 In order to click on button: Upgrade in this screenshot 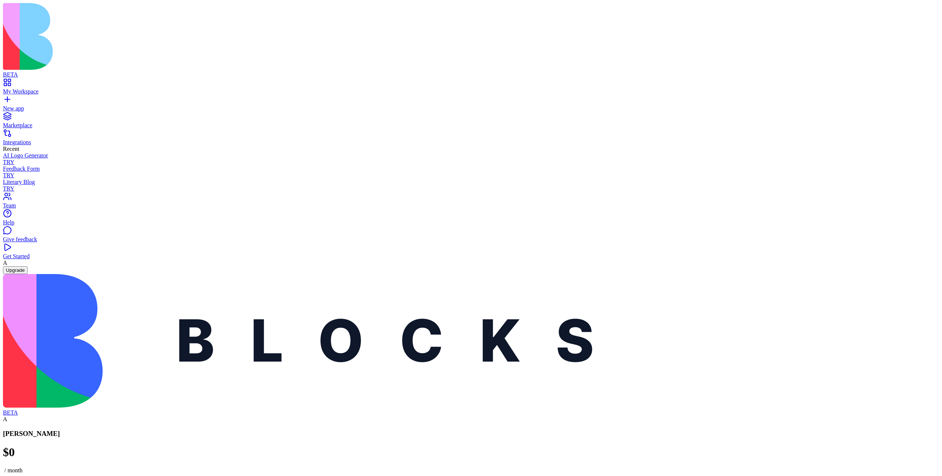, I will do `click(15, 270)`.